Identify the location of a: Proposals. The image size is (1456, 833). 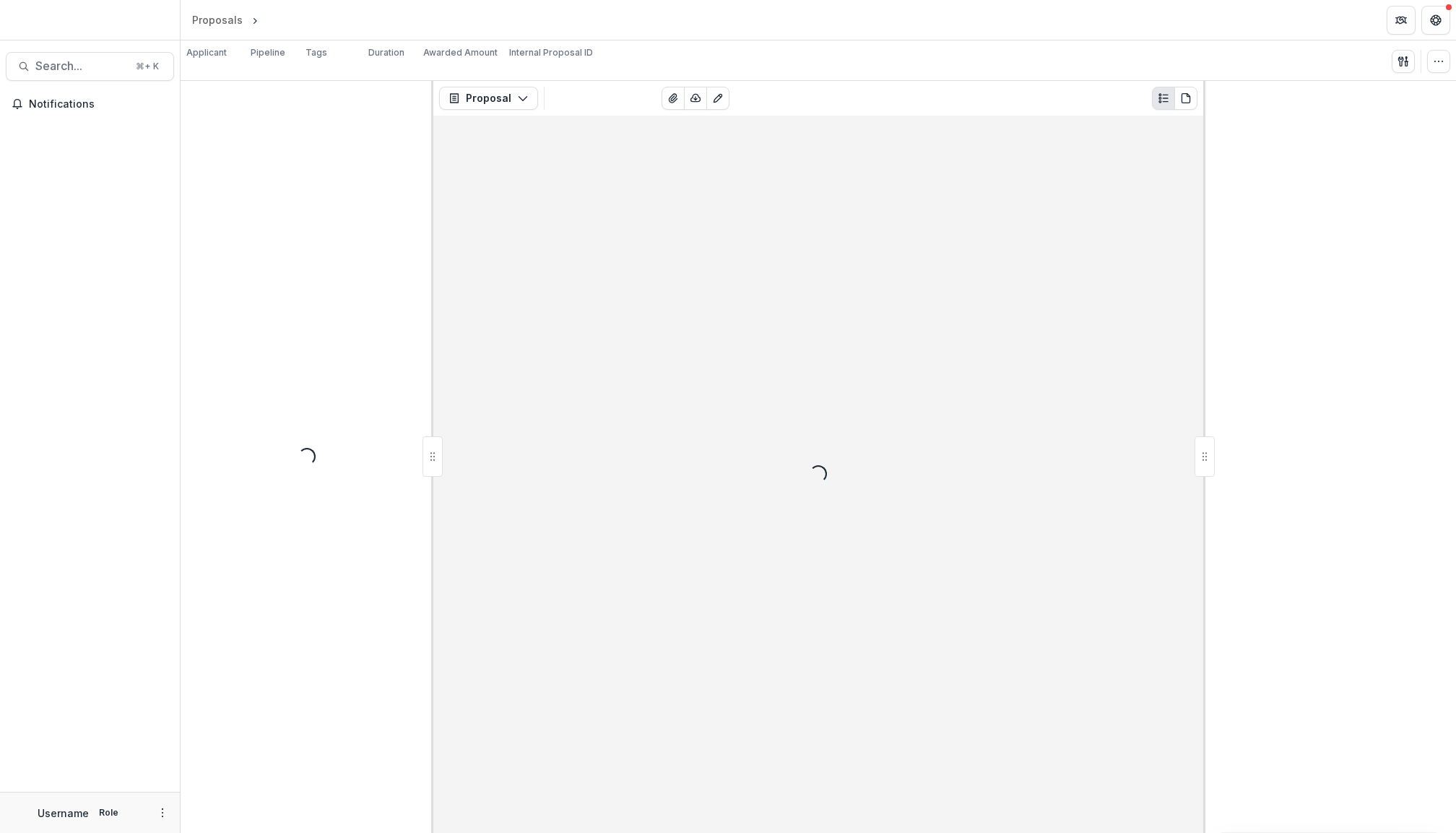
(218, 20).